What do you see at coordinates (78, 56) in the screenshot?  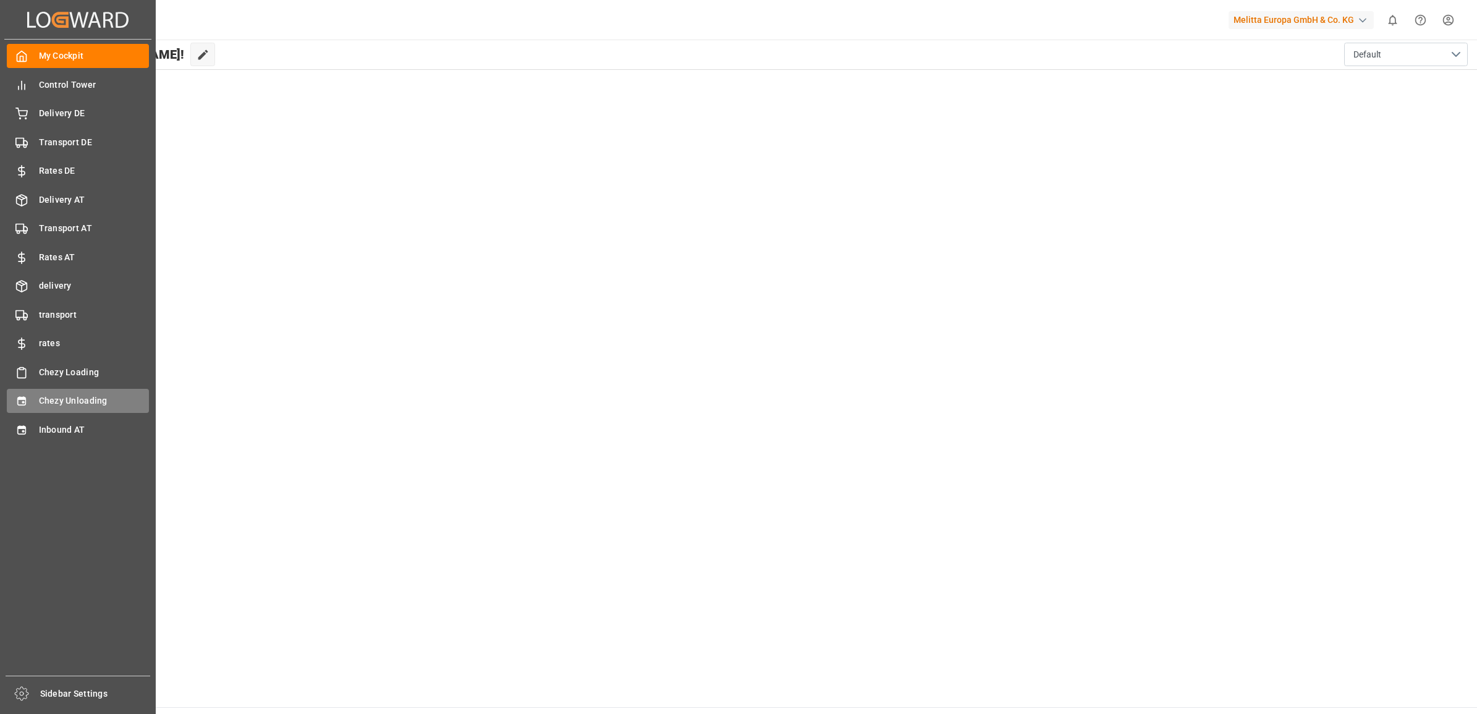 I see `a: My Cockpit` at bounding box center [78, 56].